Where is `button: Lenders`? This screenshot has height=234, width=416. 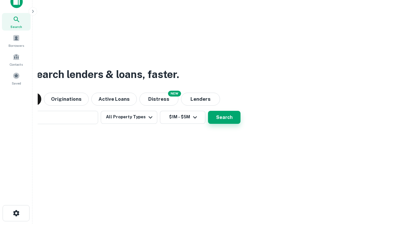
button: Lenders is located at coordinates (201, 99).